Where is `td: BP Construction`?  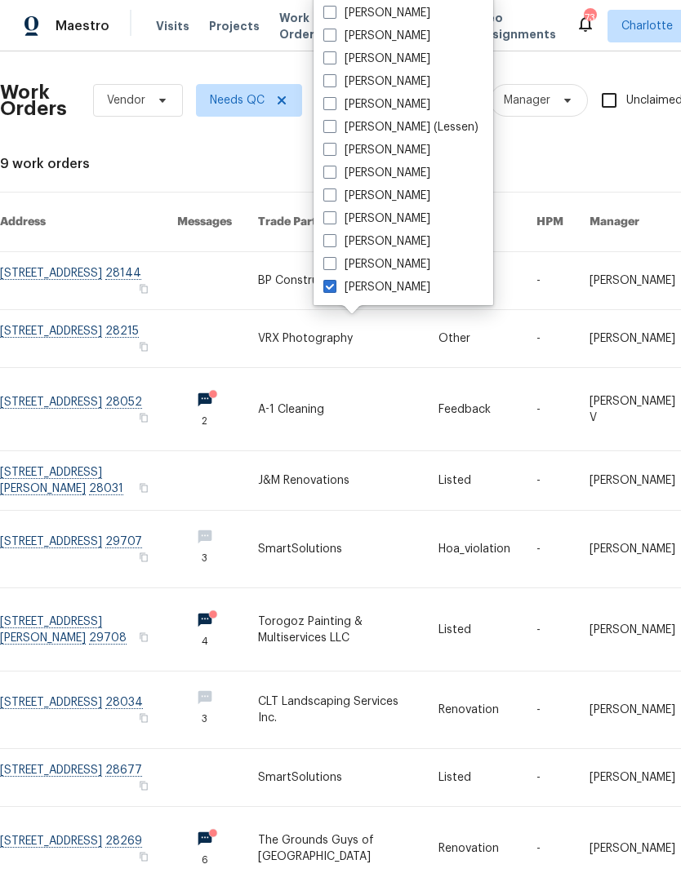 td: BP Construction is located at coordinates (335, 281).